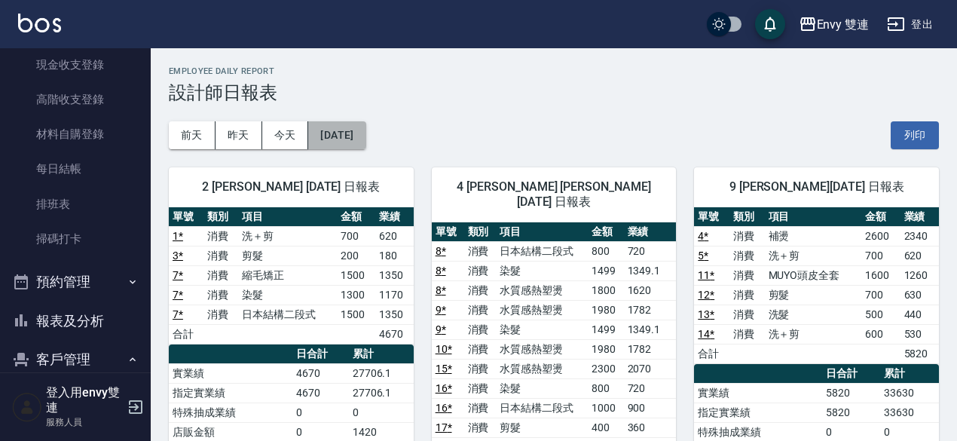 The image size is (957, 441). Describe the element at coordinates (75, 359) in the screenshot. I see `button: 客戶管理` at that location.